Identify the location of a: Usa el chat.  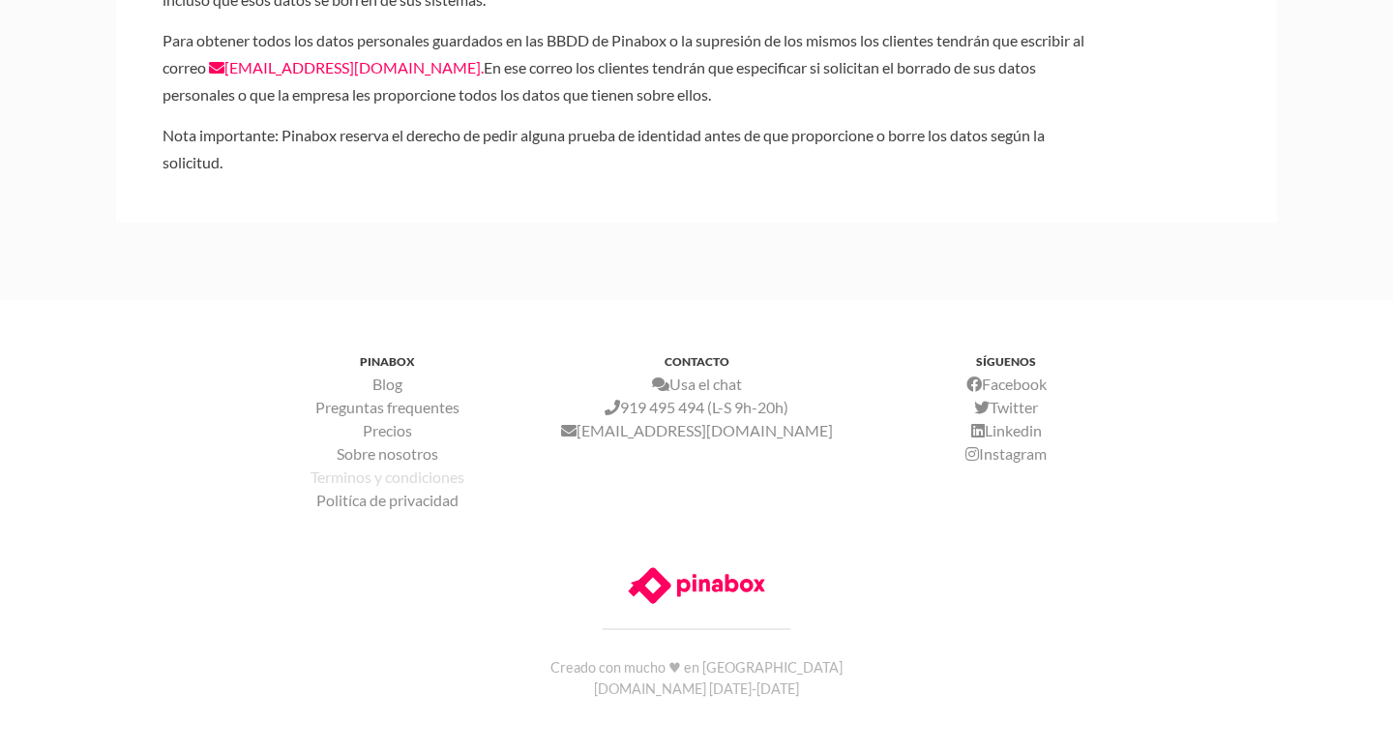
(697, 383).